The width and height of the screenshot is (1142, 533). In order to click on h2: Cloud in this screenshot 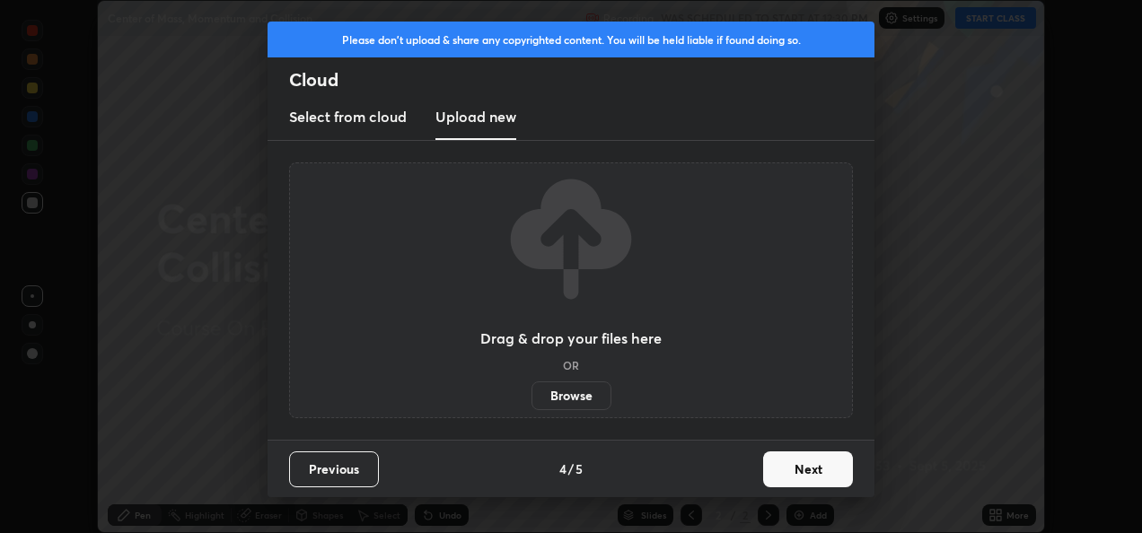, I will do `click(582, 80)`.